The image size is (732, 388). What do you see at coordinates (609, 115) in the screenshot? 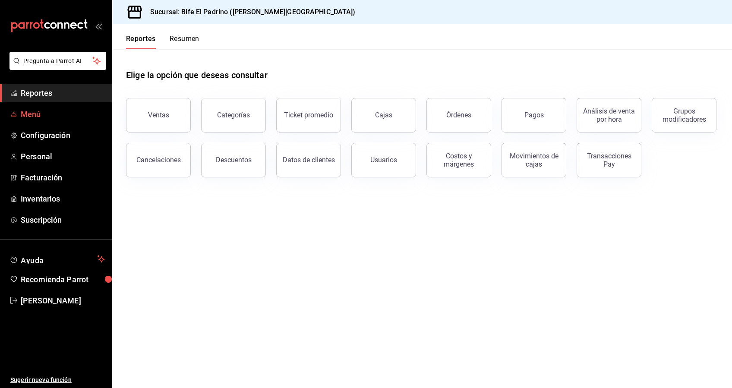
I see `button: Análisis de venta por hora` at bounding box center [609, 115].